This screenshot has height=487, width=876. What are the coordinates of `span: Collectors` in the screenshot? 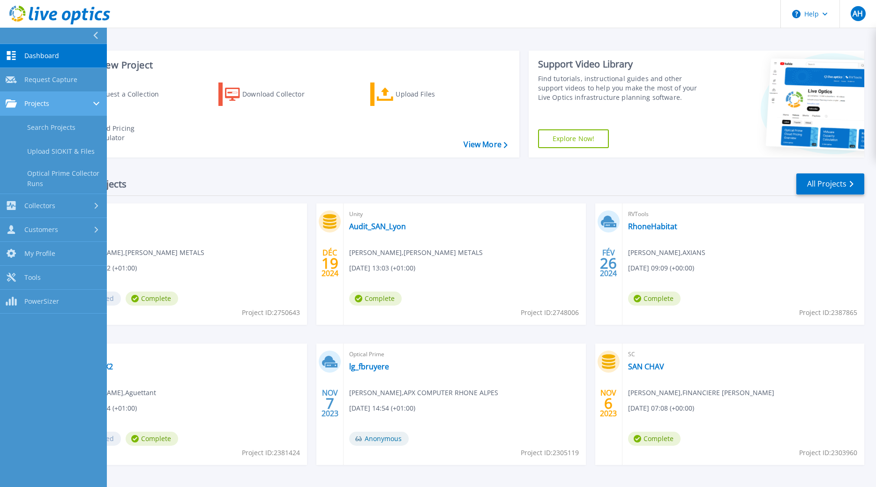 It's located at (40, 206).